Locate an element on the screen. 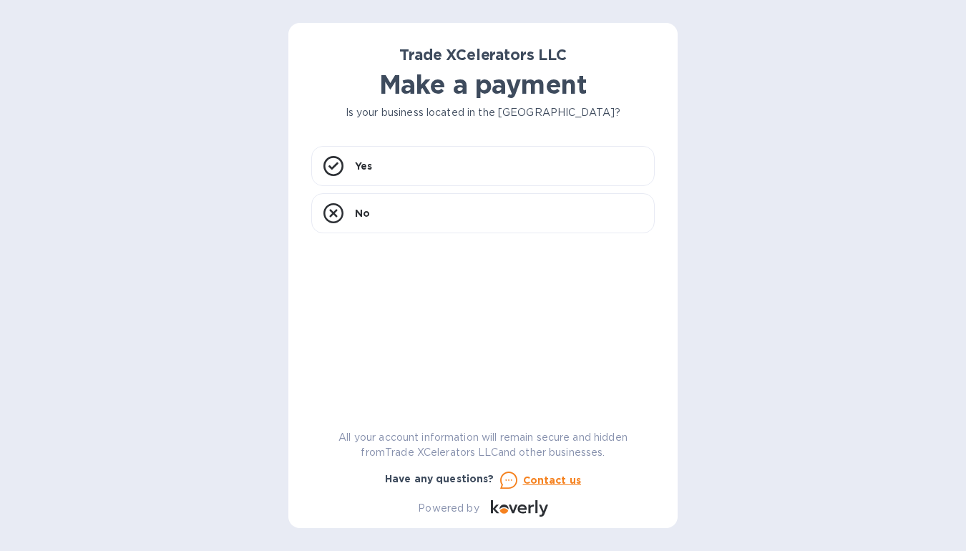  b: Have any questions? is located at coordinates (439, 479).